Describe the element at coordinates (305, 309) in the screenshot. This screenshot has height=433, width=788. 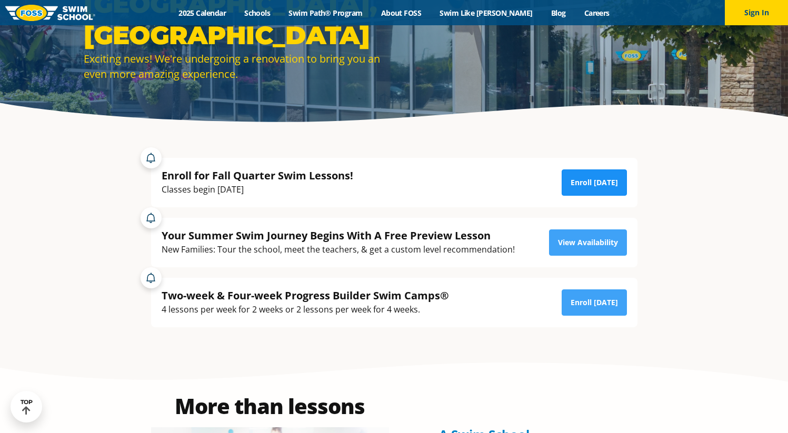
I see `div: 4 lessons per week for 2 weeks or 2 lessons per week for 4 weeks.` at that location.